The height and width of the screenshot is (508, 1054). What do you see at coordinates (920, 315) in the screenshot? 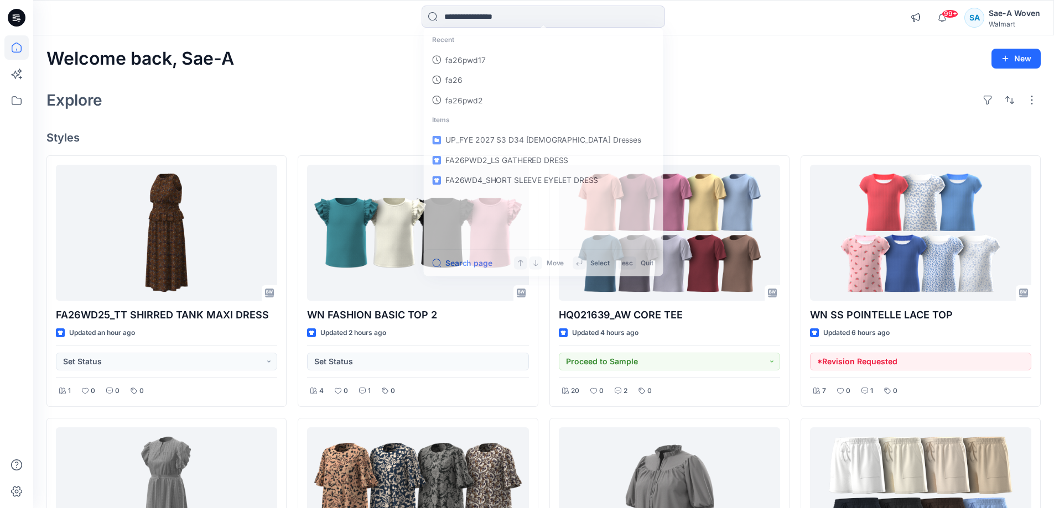
I see `p: WN SS POINTELLE LACE TOP` at bounding box center [920, 315].